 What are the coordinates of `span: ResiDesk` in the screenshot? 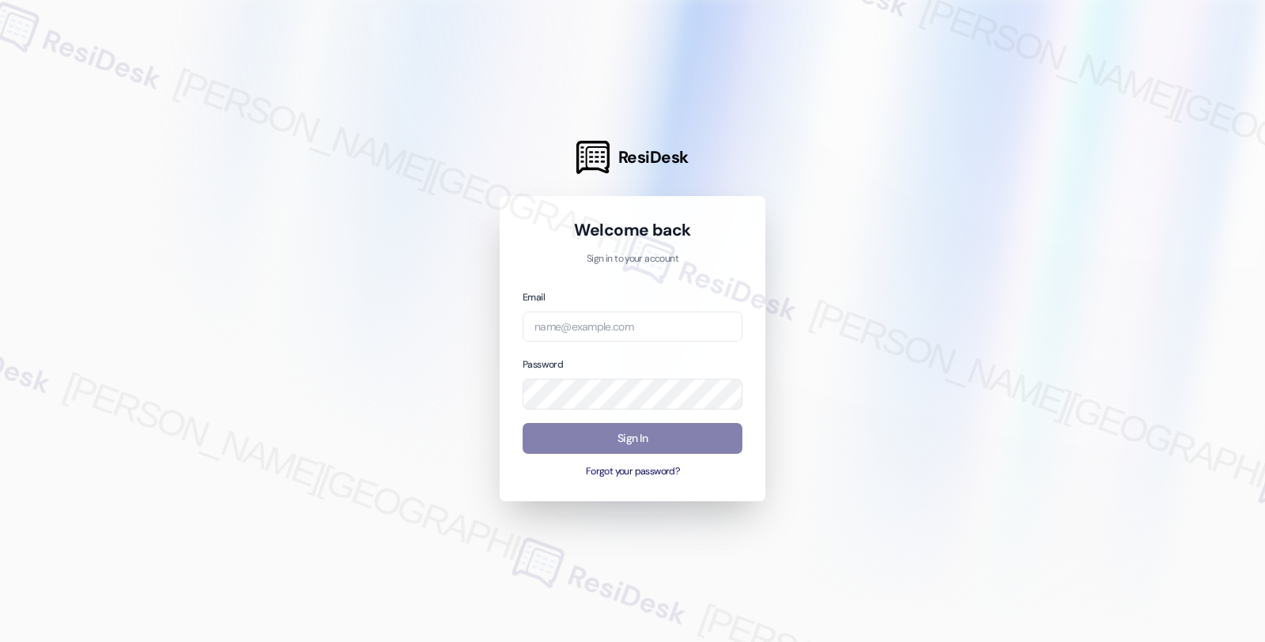 It's located at (653, 157).